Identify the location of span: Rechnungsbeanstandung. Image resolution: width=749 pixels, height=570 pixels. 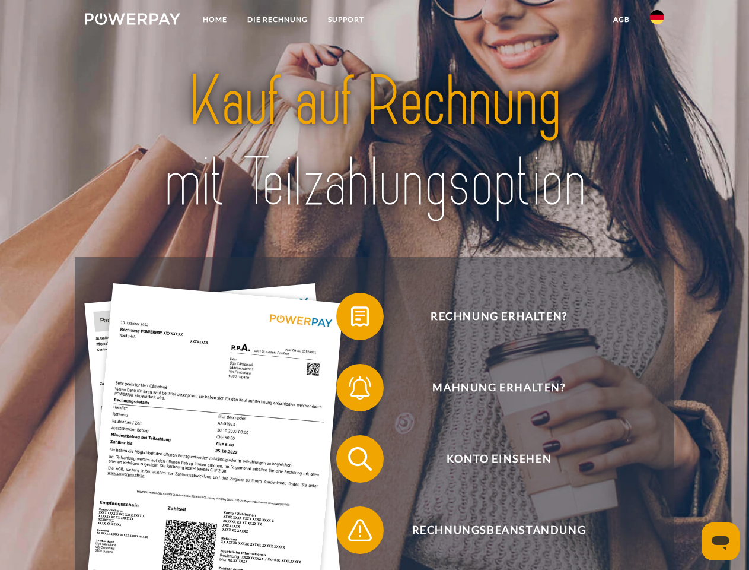
(499, 530).